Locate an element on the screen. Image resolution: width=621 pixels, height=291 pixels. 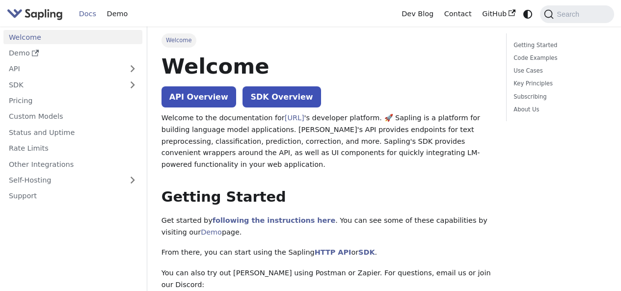
img: Sapling.ai is located at coordinates (35, 14).